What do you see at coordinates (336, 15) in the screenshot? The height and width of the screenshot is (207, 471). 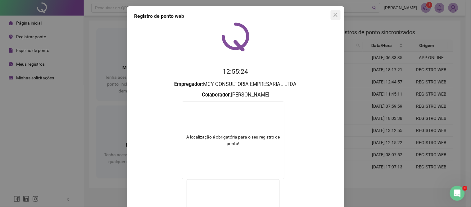 I see `span: close` at bounding box center [336, 15].